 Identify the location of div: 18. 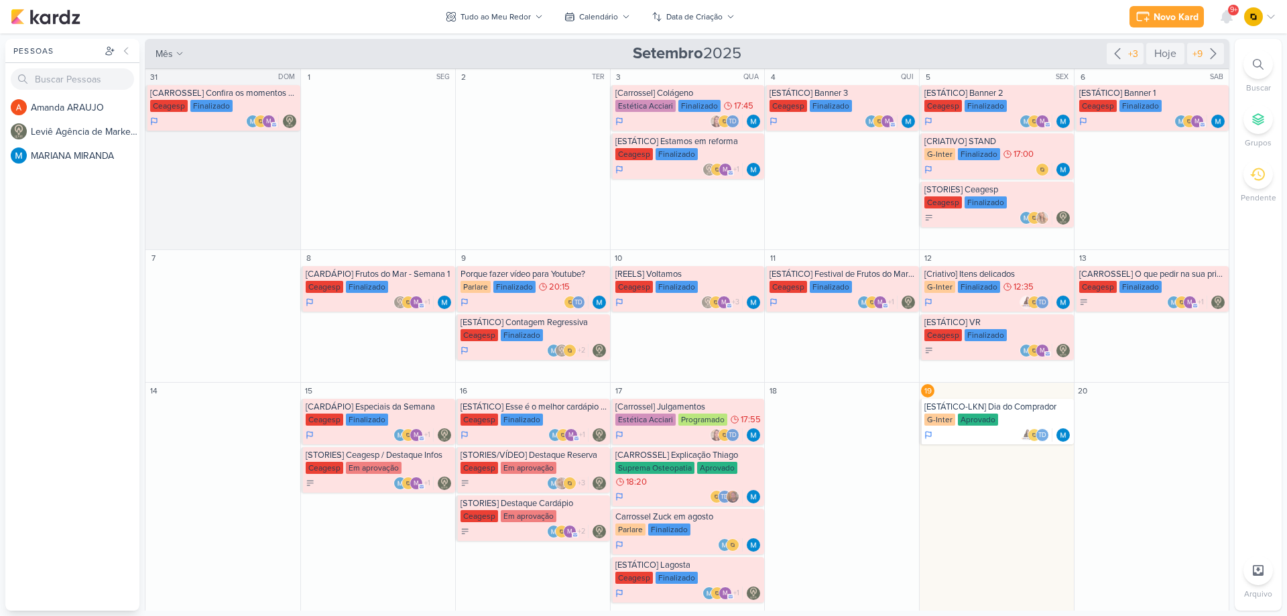
(773, 391).